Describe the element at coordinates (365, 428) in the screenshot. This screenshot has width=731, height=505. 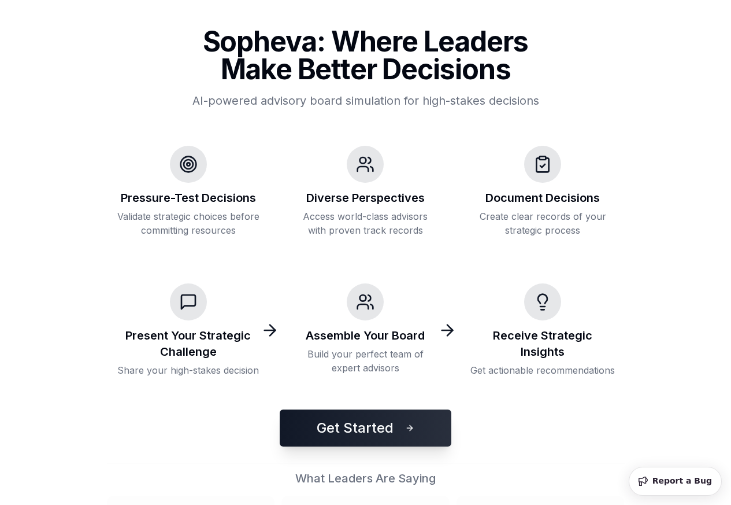
I see `button: Get Started` at that location.